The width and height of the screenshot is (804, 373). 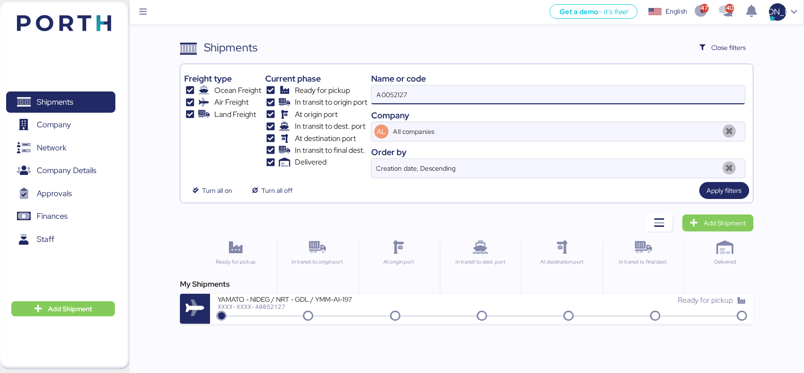 What do you see at coordinates (724, 190) in the screenshot?
I see `span: Apply filters` at bounding box center [724, 190].